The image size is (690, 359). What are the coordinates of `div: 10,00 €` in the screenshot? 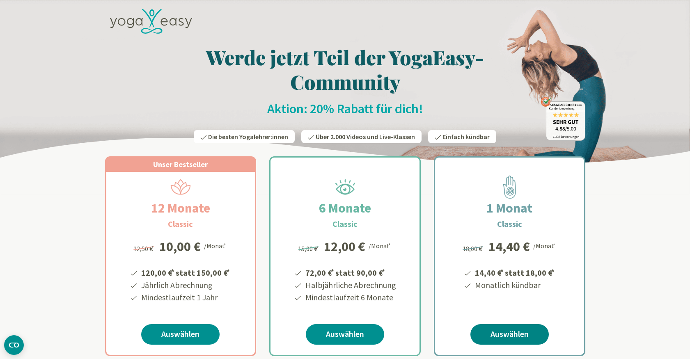 It's located at (180, 247).